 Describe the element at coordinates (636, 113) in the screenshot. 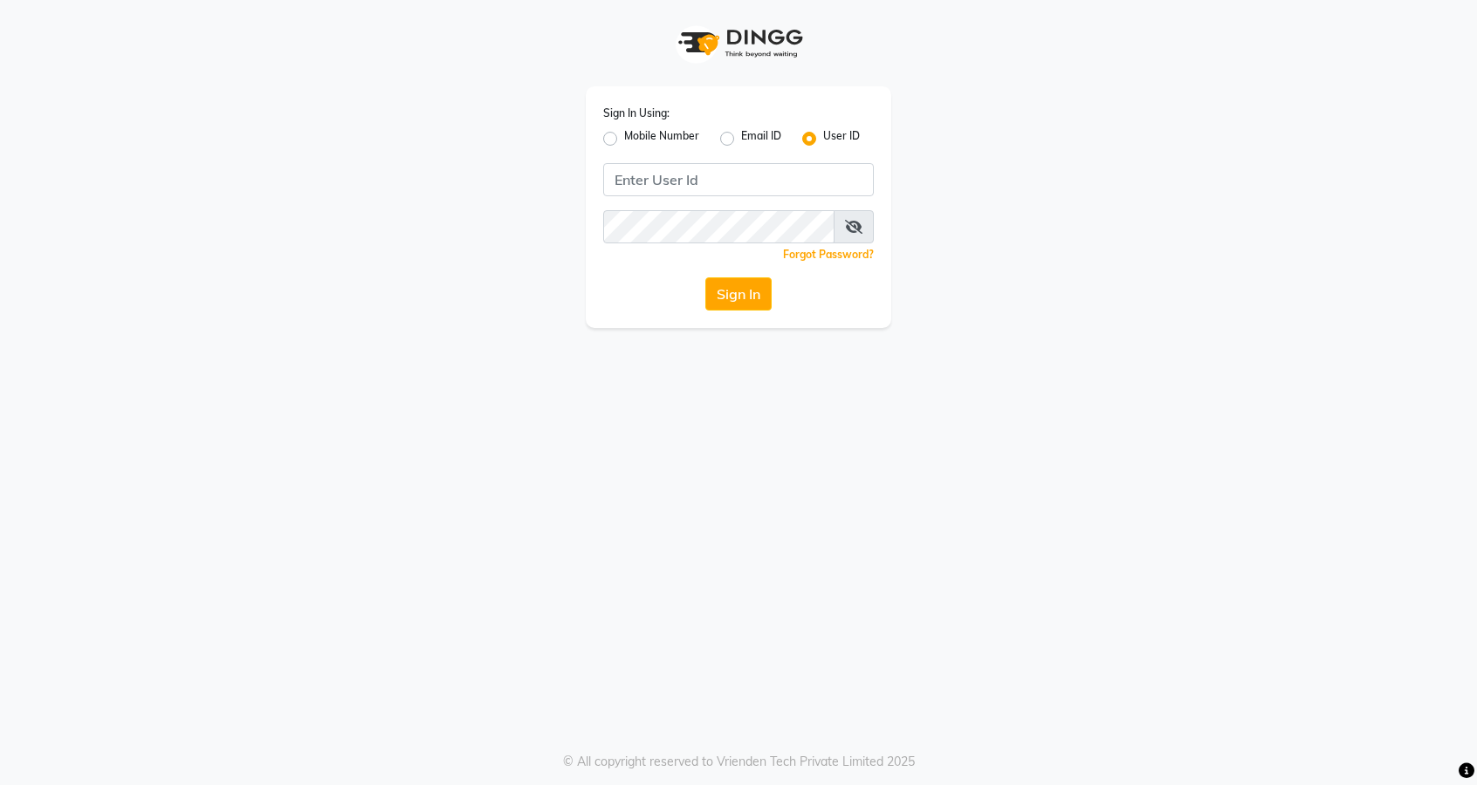

I see `label: Sign In Using:` at that location.